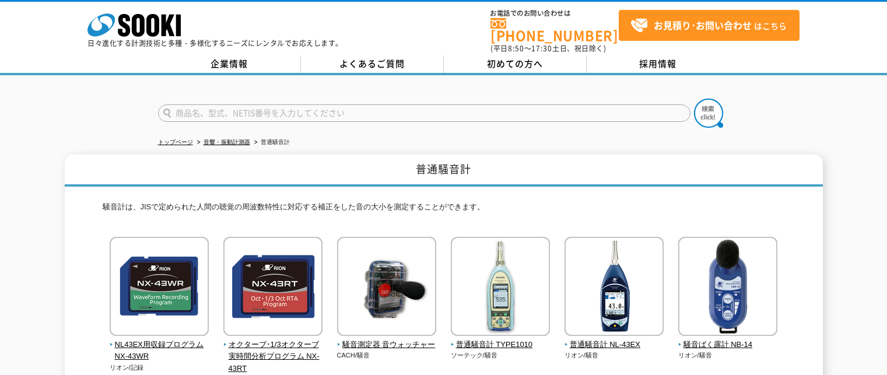  I want to click on img: NL43EX用収録プログラム NX-43WR, so click(159, 287).